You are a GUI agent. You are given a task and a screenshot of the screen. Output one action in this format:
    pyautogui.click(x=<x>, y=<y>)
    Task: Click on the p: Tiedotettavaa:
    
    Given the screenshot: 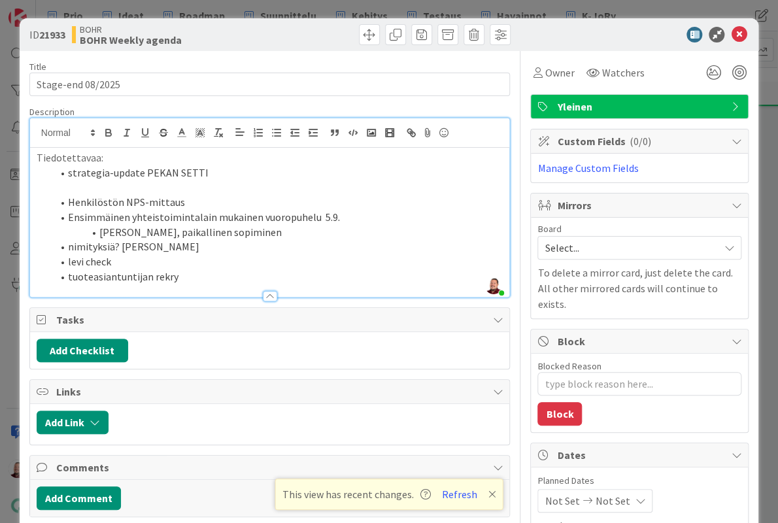 What is the action you would take?
    pyautogui.click(x=270, y=158)
    